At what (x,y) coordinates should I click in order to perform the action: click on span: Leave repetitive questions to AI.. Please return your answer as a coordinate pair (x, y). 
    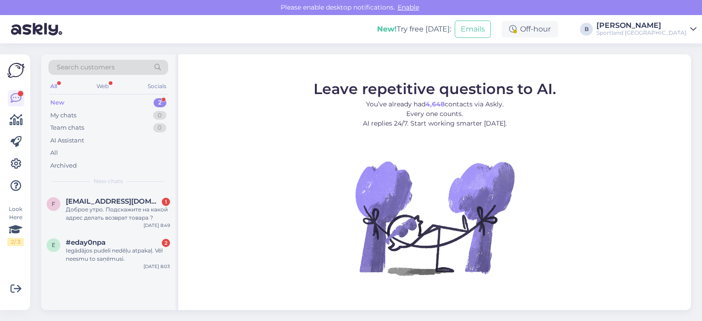
    Looking at the image, I should click on (434, 89).